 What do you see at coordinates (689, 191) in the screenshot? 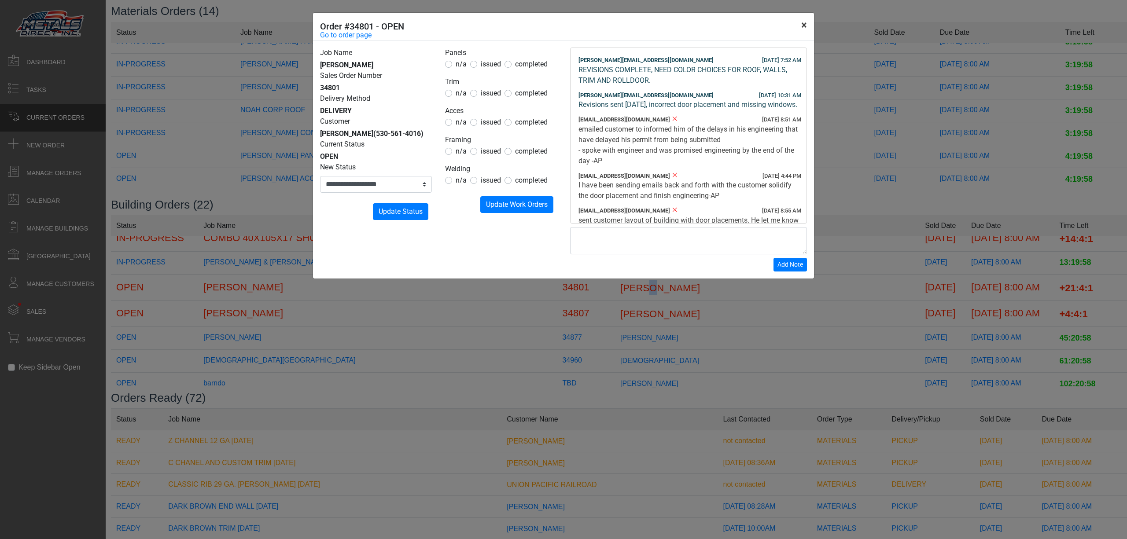
I see `div: I have been sending emails back and forth with the customer solidify the door placement and finis...` at bounding box center [689, 191].